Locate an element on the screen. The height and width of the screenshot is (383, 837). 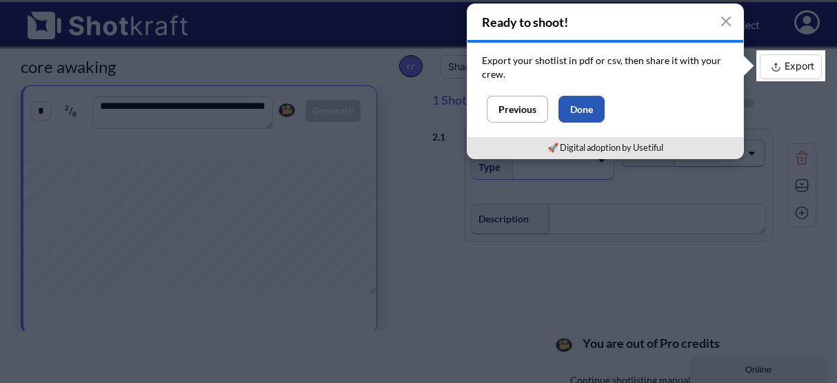
p: Export your shotlist in pdf or csv, then share it with your crew. is located at coordinates (605, 68).